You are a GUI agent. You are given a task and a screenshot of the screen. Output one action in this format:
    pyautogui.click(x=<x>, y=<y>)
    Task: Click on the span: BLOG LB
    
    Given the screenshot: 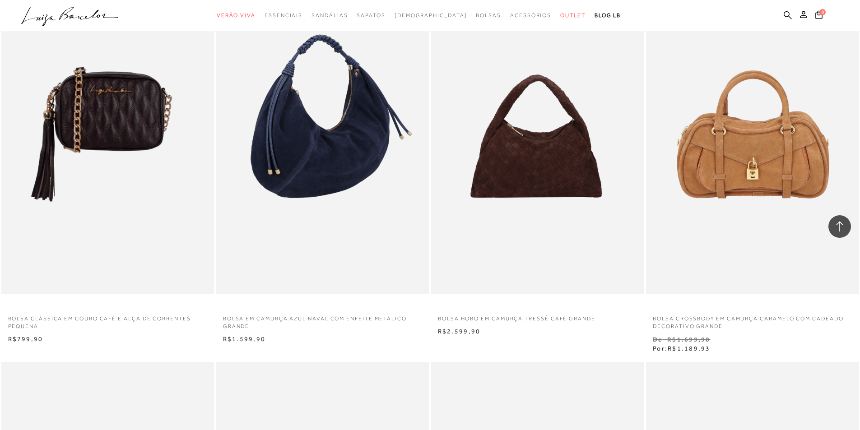 What is the action you would take?
    pyautogui.click(x=608, y=15)
    